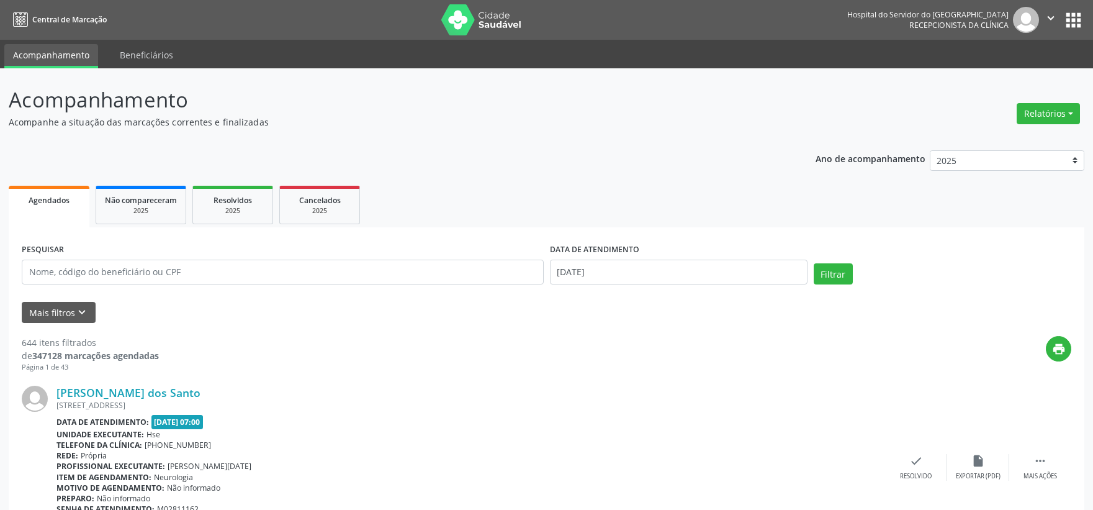  Describe the element at coordinates (90, 355) in the screenshot. I see `div: de` at that location.